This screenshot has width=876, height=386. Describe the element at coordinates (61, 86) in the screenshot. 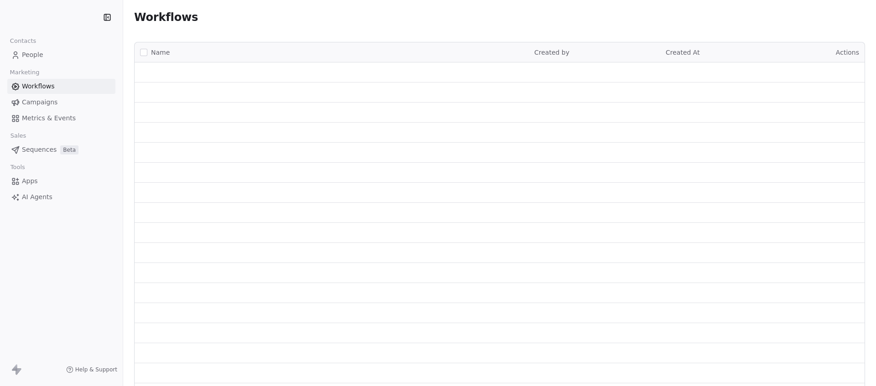

I see `a: Workflows` at that location.